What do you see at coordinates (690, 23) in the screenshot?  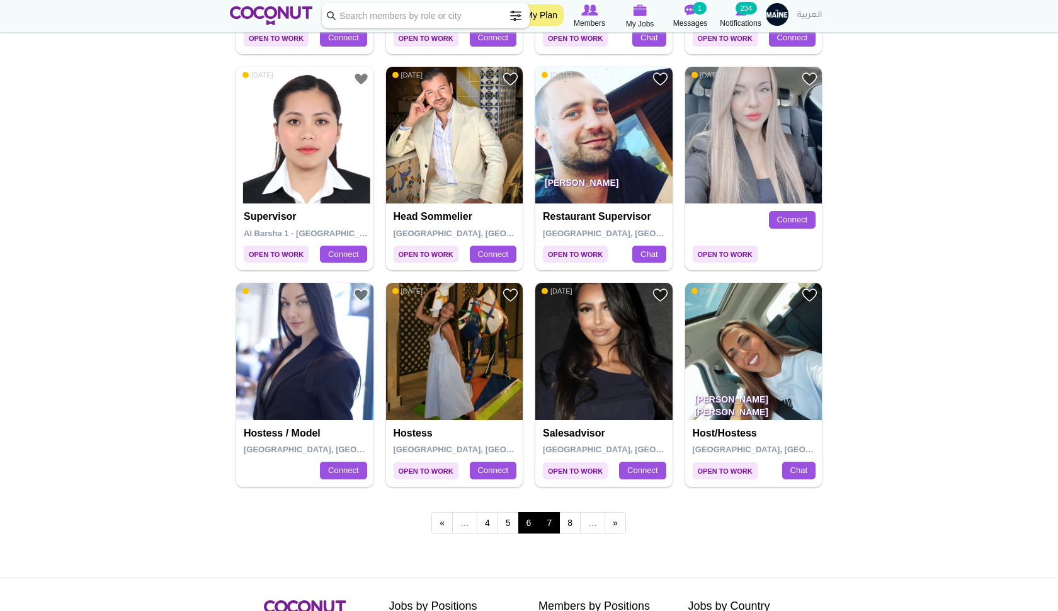 I see `span: Messages` at bounding box center [690, 23].